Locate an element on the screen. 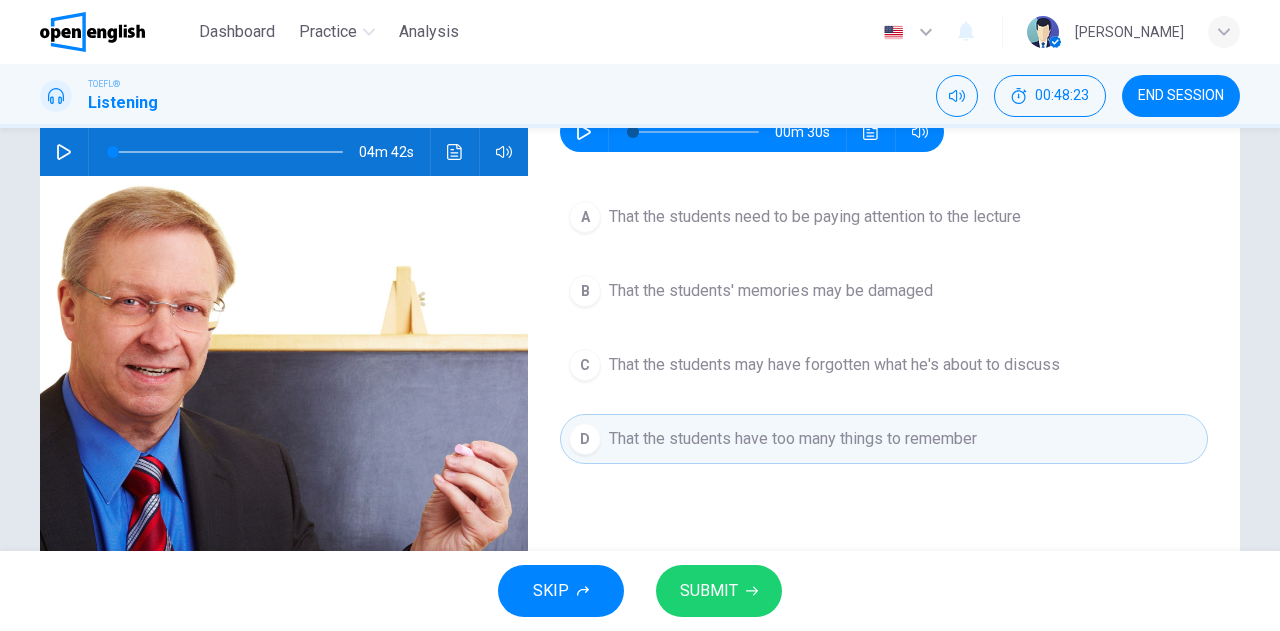 Image resolution: width=1280 pixels, height=631 pixels. span: 04m 42s is located at coordinates (394, 152).